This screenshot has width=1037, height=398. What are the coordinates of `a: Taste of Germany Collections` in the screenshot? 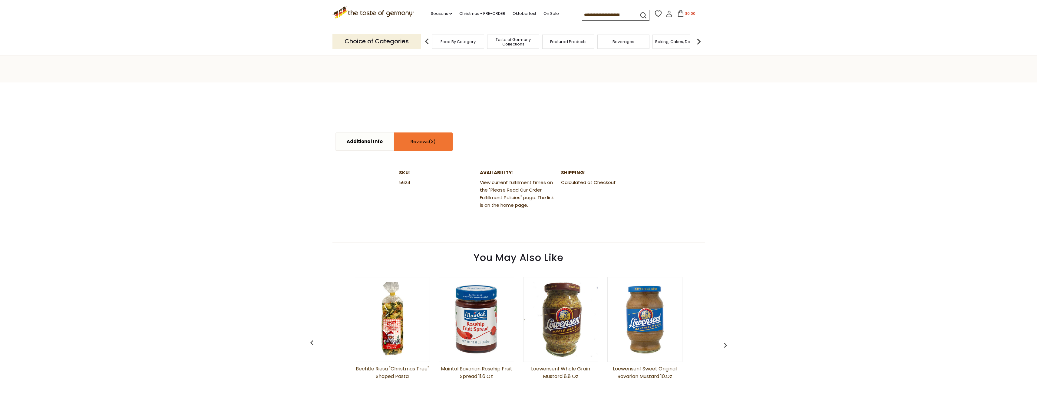 It's located at (513, 42).